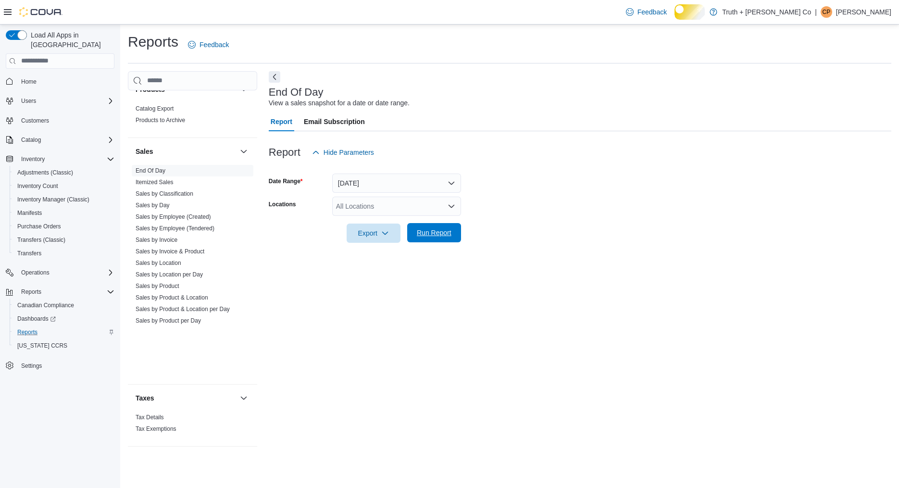  I want to click on button: Customers, so click(60, 120).